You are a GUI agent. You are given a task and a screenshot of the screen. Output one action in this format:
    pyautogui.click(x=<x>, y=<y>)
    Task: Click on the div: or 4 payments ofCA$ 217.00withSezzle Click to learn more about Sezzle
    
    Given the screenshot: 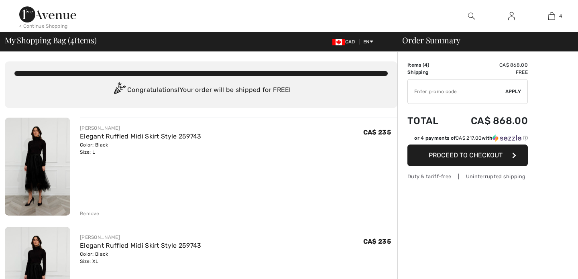 What is the action you would take?
    pyautogui.click(x=468, y=139)
    